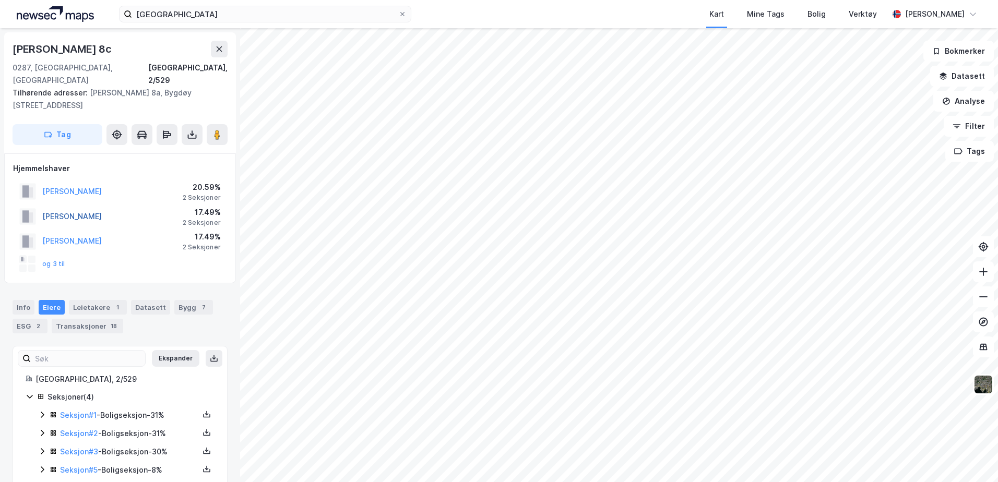  What do you see at coordinates (964, 101) in the screenshot?
I see `button: Analyse` at bounding box center [964, 101].